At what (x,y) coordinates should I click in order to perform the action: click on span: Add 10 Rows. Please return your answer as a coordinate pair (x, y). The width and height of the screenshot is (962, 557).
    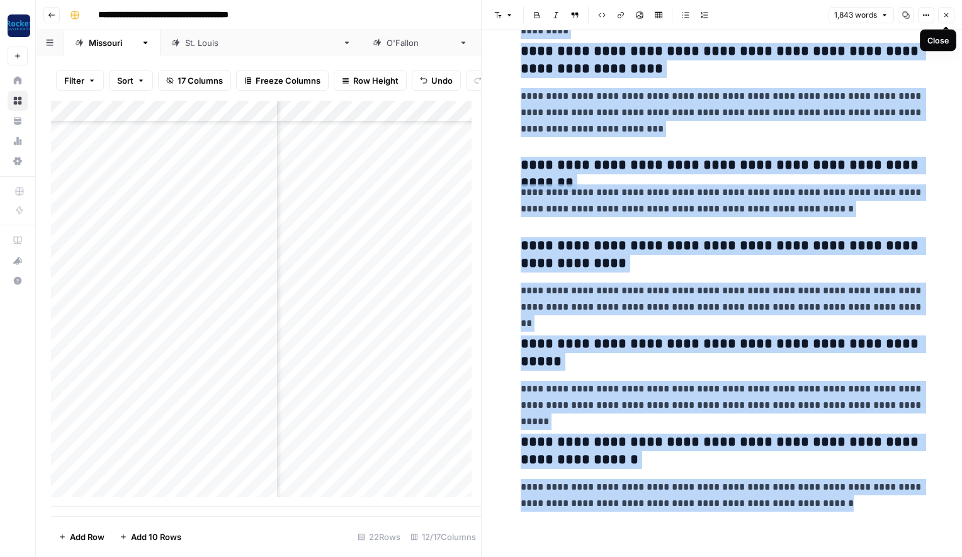
    Looking at the image, I should click on (156, 537).